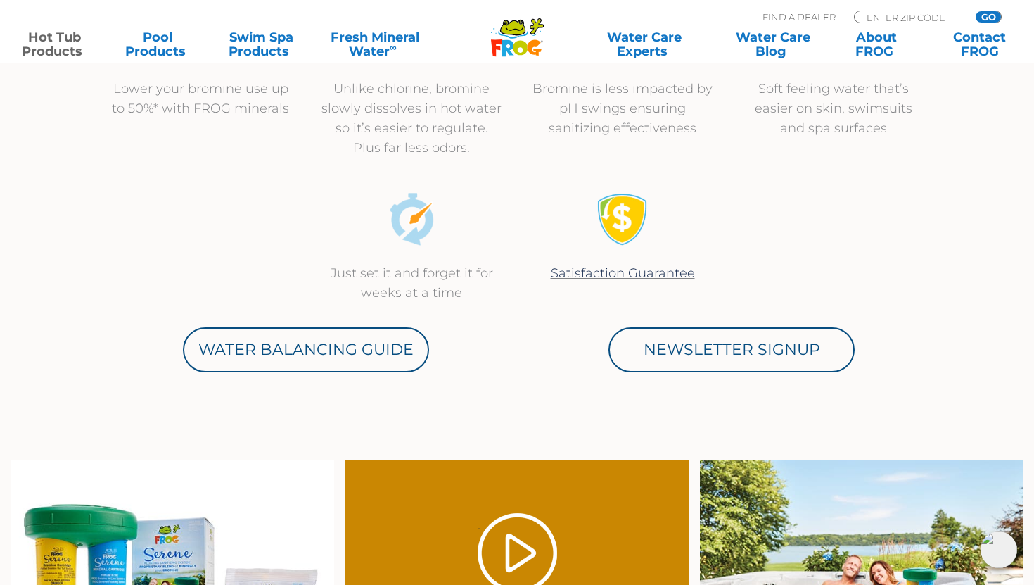 The image size is (1034, 585). I want to click on p: Bromine is less impacted by pH swings ensuring sanitizing effectiveness, so click(623, 108).